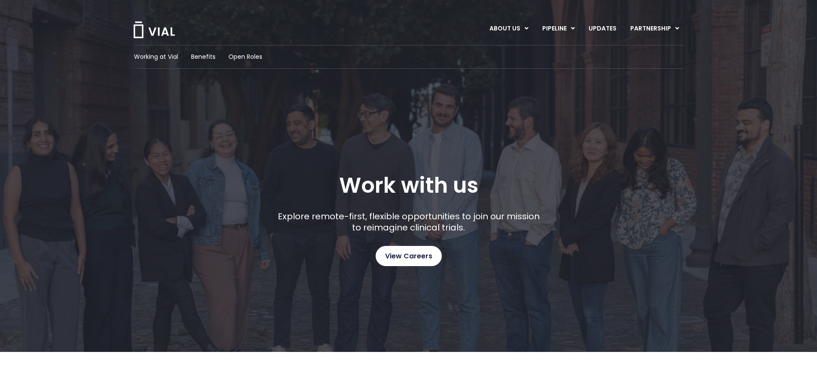 This screenshot has height=391, width=817. What do you see at coordinates (409, 256) in the screenshot?
I see `span: View Careers` at bounding box center [409, 256].